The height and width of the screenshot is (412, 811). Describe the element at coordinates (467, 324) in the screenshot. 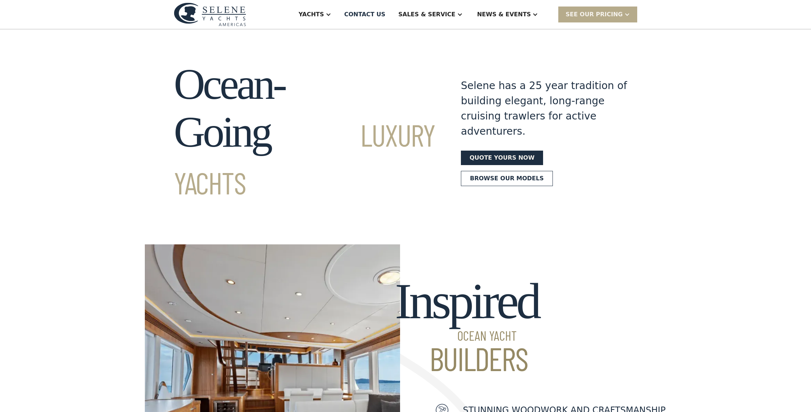

I see `h2: Inspired` at that location.